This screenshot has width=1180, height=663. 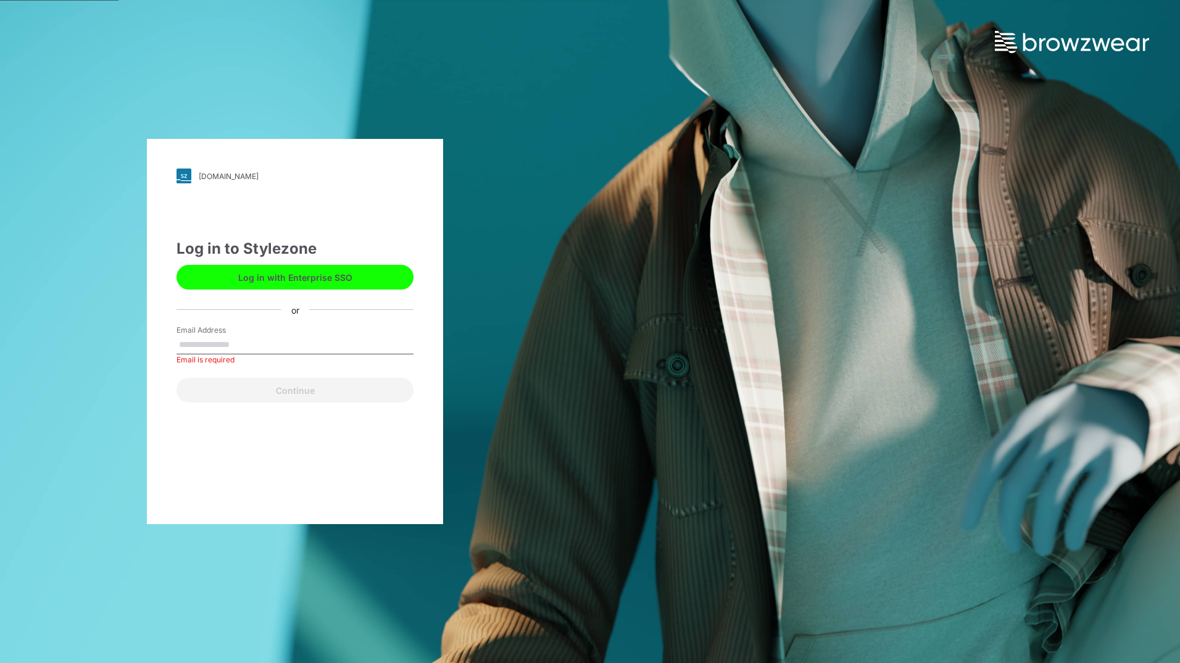 I want to click on img: svg+xml;base64,PHN2ZyB3aWR0aD0iMjgiIGhlaWdodD0iMjgiIHZpZXdCb3g9IjAgMCAyOCAyOCIgZmlsbD0ibm9uZSIgeG..., so click(x=184, y=176).